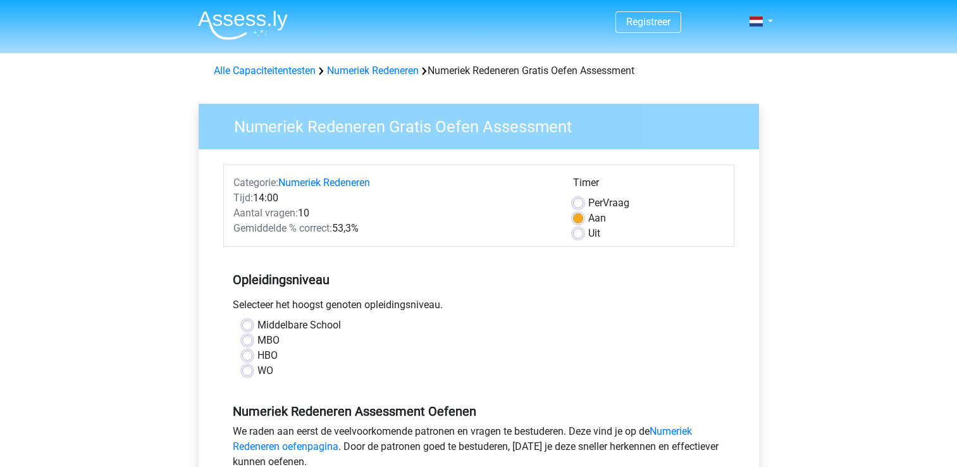  I want to click on div: Numeriek Redeneren Gratis Oefen Assessment, so click(479, 71).